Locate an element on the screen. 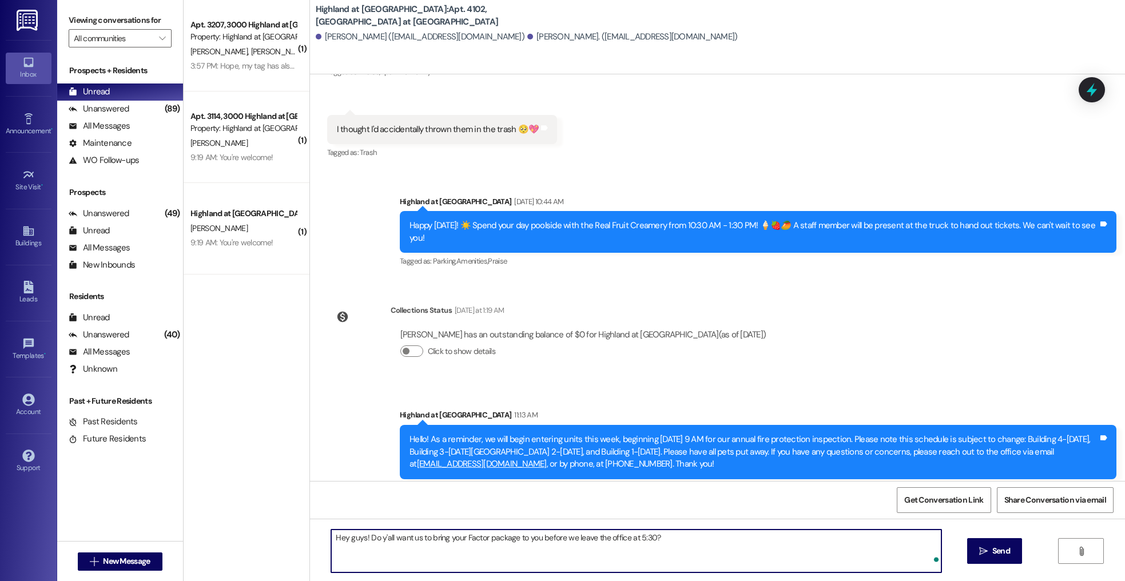 This screenshot has height=581, width=1125. label: Viewing conversations for is located at coordinates (120, 20).